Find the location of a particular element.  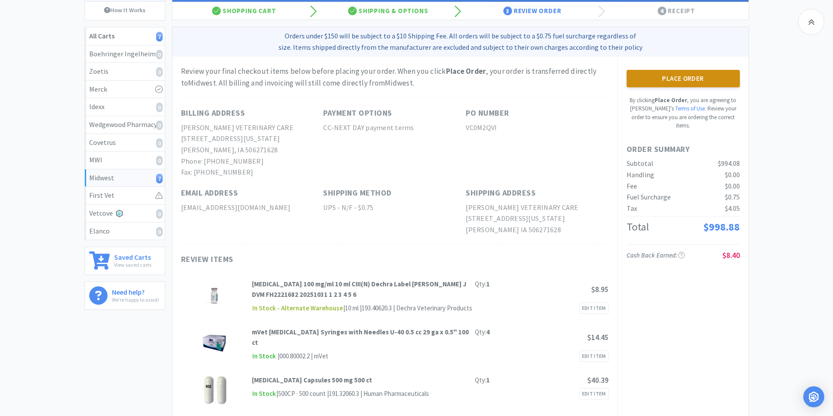

span: $4.05 is located at coordinates (732, 208).